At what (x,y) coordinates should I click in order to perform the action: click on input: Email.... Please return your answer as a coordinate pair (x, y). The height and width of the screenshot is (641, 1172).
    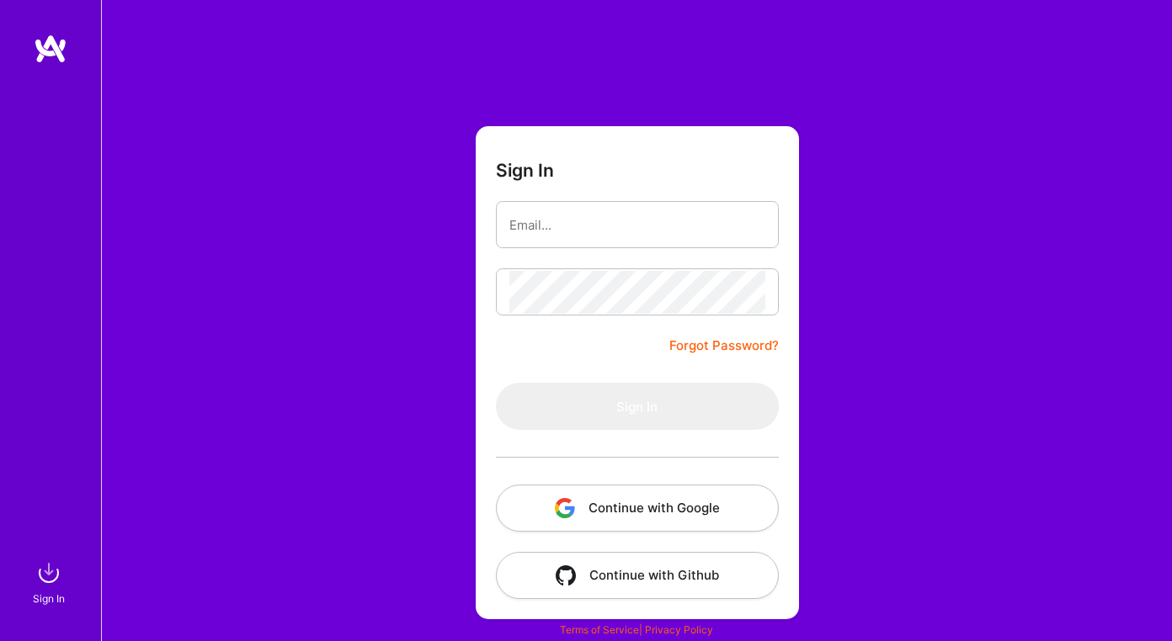
    Looking at the image, I should click on (637, 225).